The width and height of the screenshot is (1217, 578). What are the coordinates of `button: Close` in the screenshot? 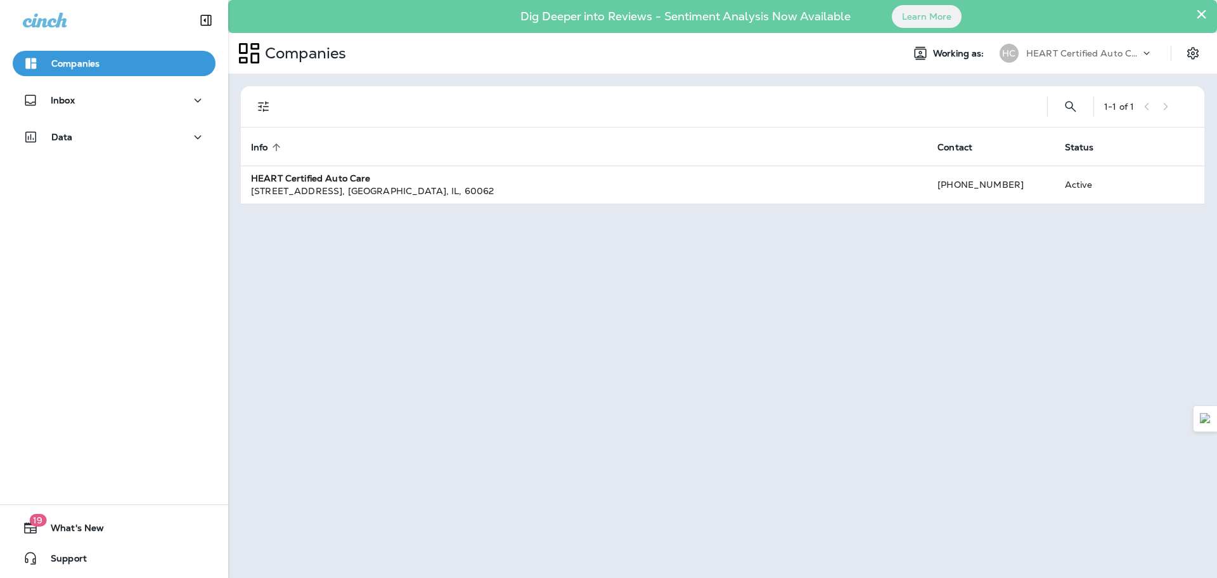 It's located at (1201, 14).